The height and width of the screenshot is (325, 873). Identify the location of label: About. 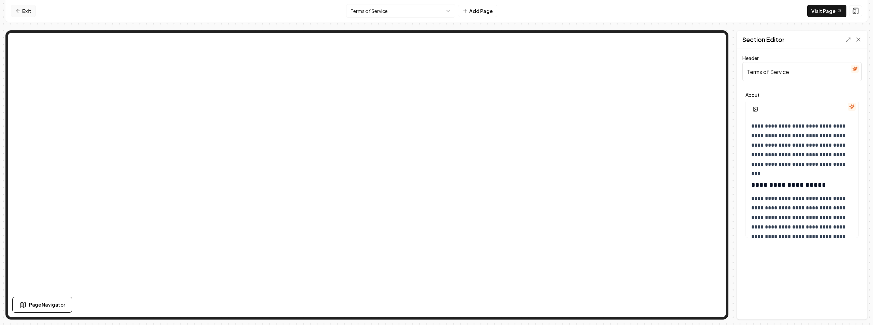
(802, 95).